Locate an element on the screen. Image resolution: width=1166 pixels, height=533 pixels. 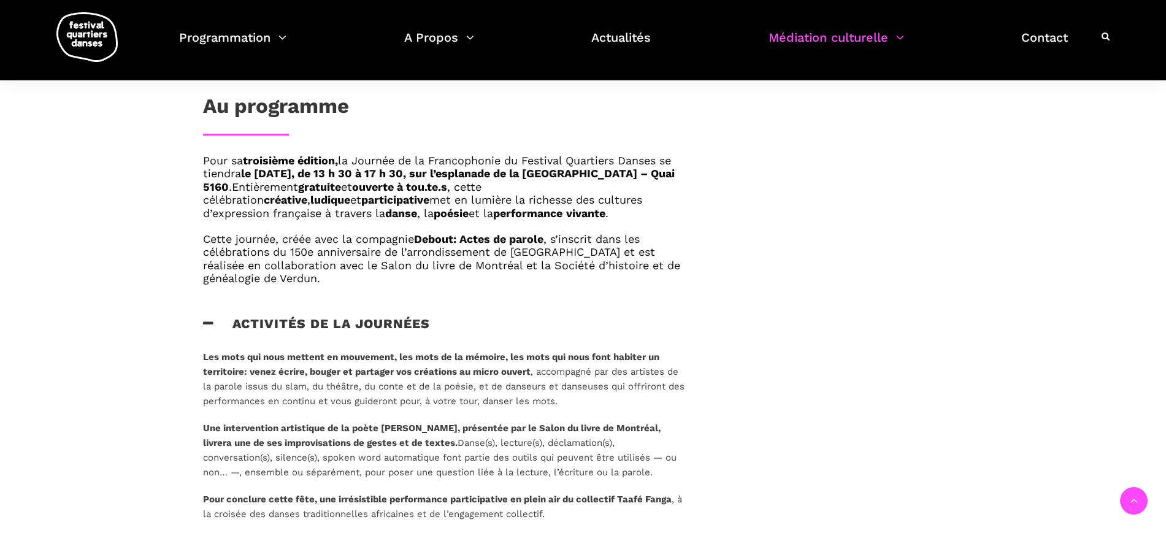
strong: troisième édition, is located at coordinates (290, 160).